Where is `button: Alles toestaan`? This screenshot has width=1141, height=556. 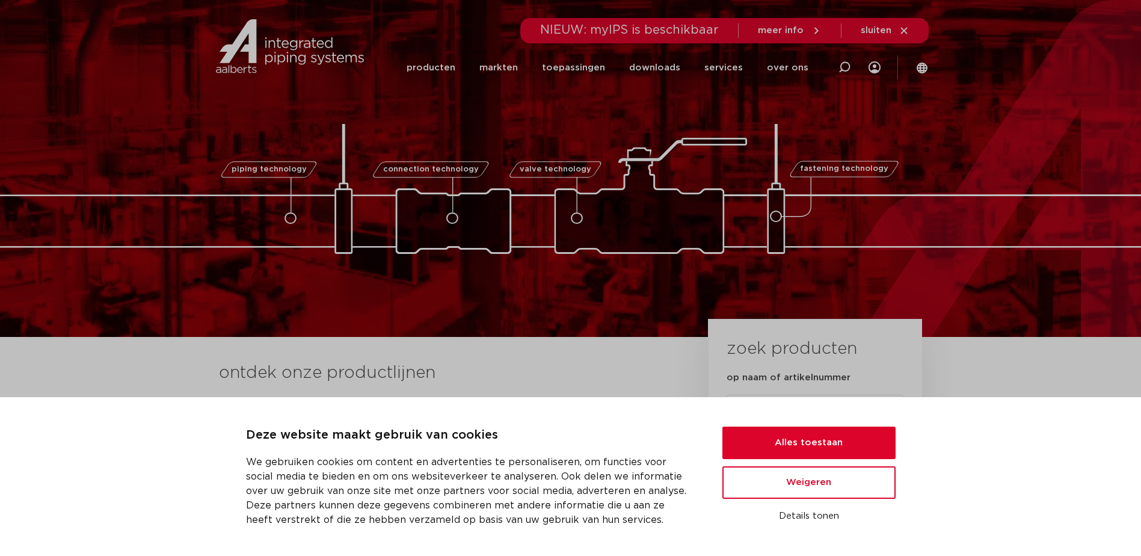
button: Alles toestaan is located at coordinates (809, 443).